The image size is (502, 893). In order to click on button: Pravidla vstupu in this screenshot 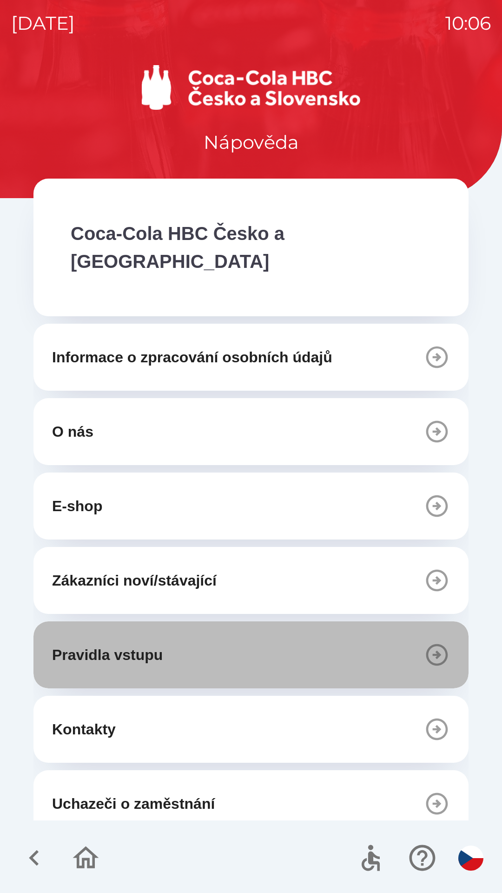, I will do `click(251, 655)`.